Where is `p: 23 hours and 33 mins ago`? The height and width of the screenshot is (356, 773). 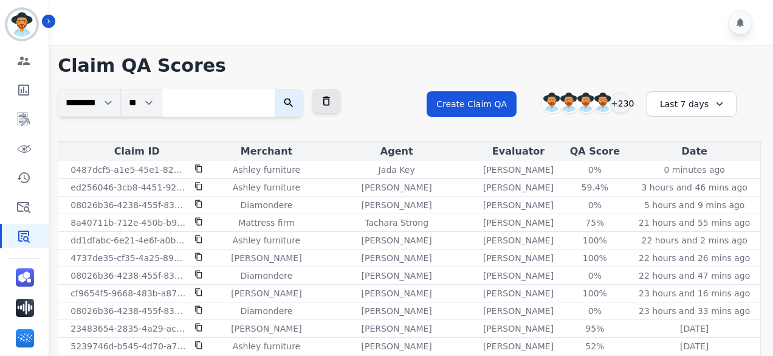
p: 23 hours and 33 mins ago is located at coordinates (694, 311).